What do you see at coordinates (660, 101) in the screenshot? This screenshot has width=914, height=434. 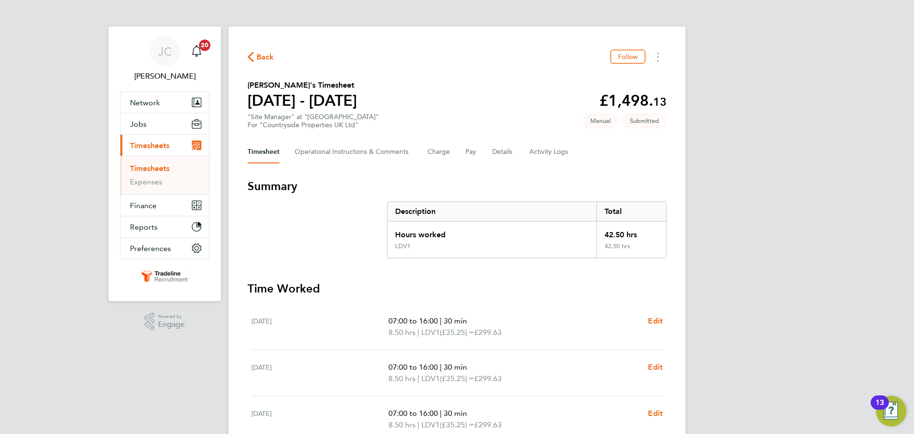 I see `span: 13` at bounding box center [660, 101].